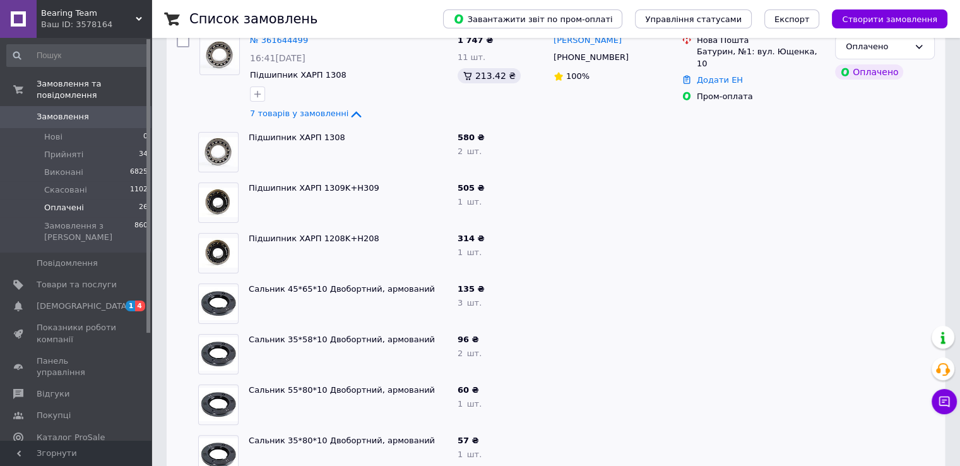 Image resolution: width=960 pixels, height=466 pixels. Describe the element at coordinates (54, 415) in the screenshot. I see `span: Покупці` at that location.